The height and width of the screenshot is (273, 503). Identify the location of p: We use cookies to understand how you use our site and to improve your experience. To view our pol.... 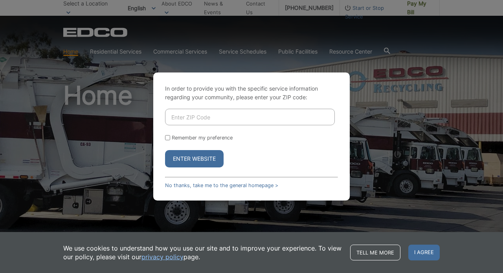
(203, 252).